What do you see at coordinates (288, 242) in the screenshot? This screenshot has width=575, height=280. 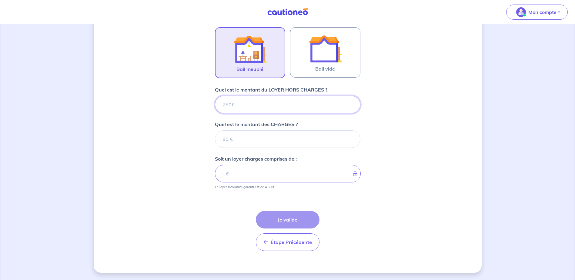 I see `button: Étape Précédente` at bounding box center [288, 242].